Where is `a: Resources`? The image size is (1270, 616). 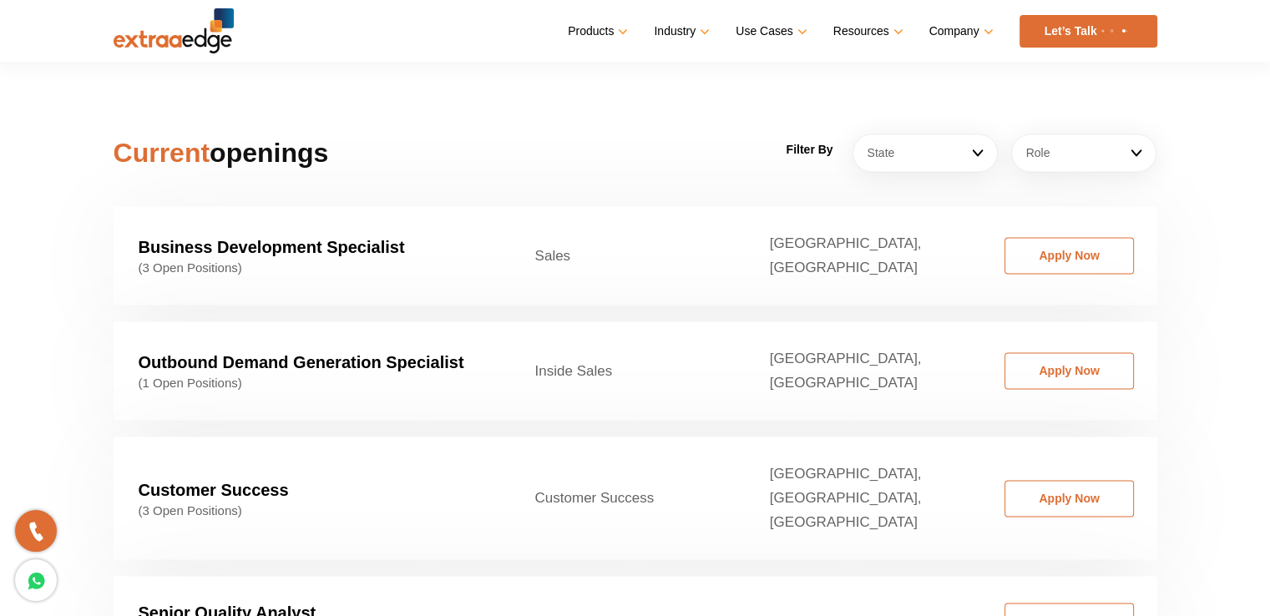
a: Resources is located at coordinates (867, 31).